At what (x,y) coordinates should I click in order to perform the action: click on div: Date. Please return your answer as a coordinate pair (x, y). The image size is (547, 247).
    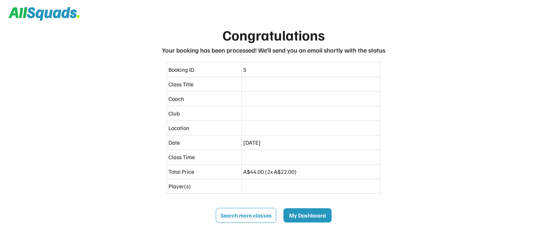
    Looking at the image, I should click on (204, 143).